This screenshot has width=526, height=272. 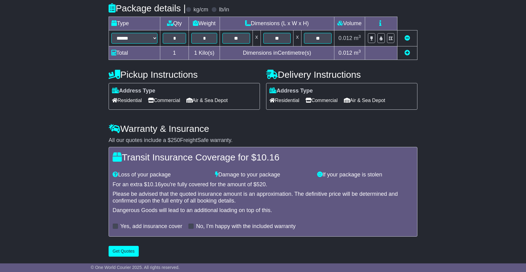 I want to click on label: No, I'm happy with the included warranty, so click(x=246, y=227).